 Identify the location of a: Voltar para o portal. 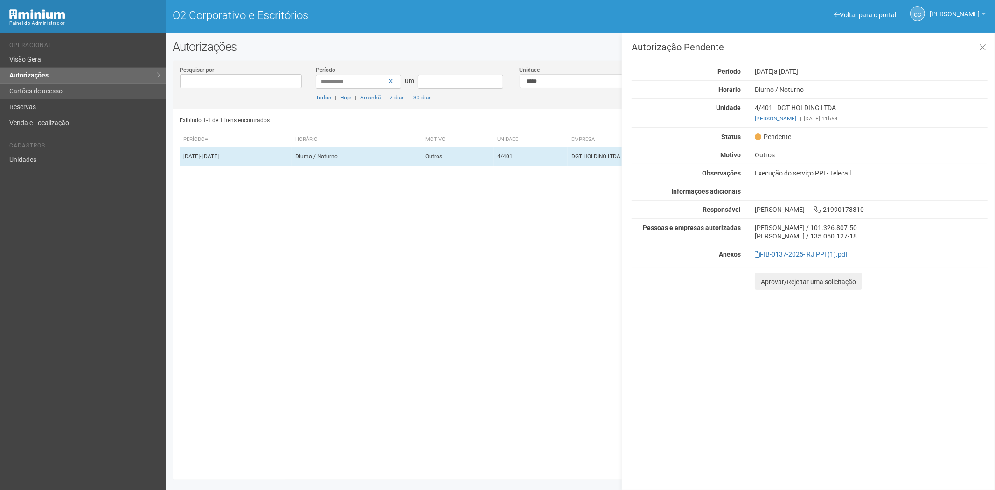
(865, 15).